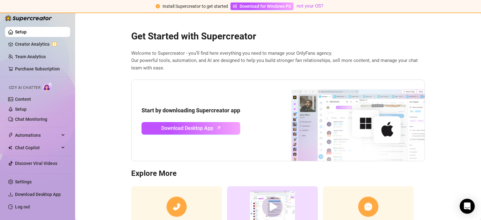  I want to click on span: thunderbolt, so click(11, 135).